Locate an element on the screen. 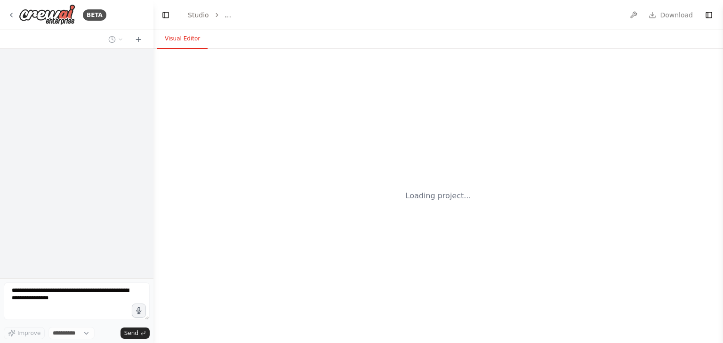 This screenshot has height=343, width=723. div: Loading project... is located at coordinates (438, 196).